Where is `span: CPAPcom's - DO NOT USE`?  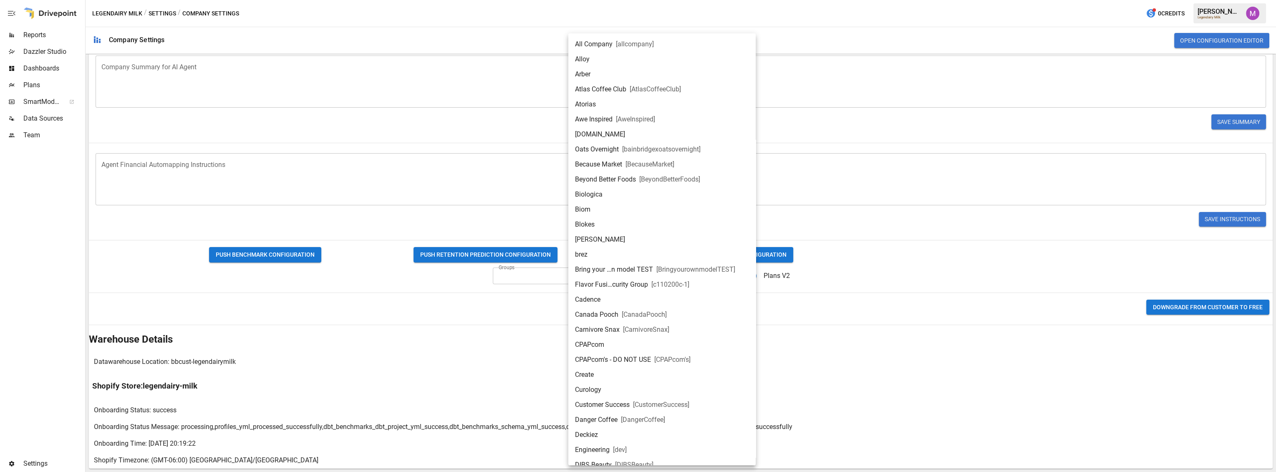
span: CPAPcom's - DO NOT USE is located at coordinates (613, 360).